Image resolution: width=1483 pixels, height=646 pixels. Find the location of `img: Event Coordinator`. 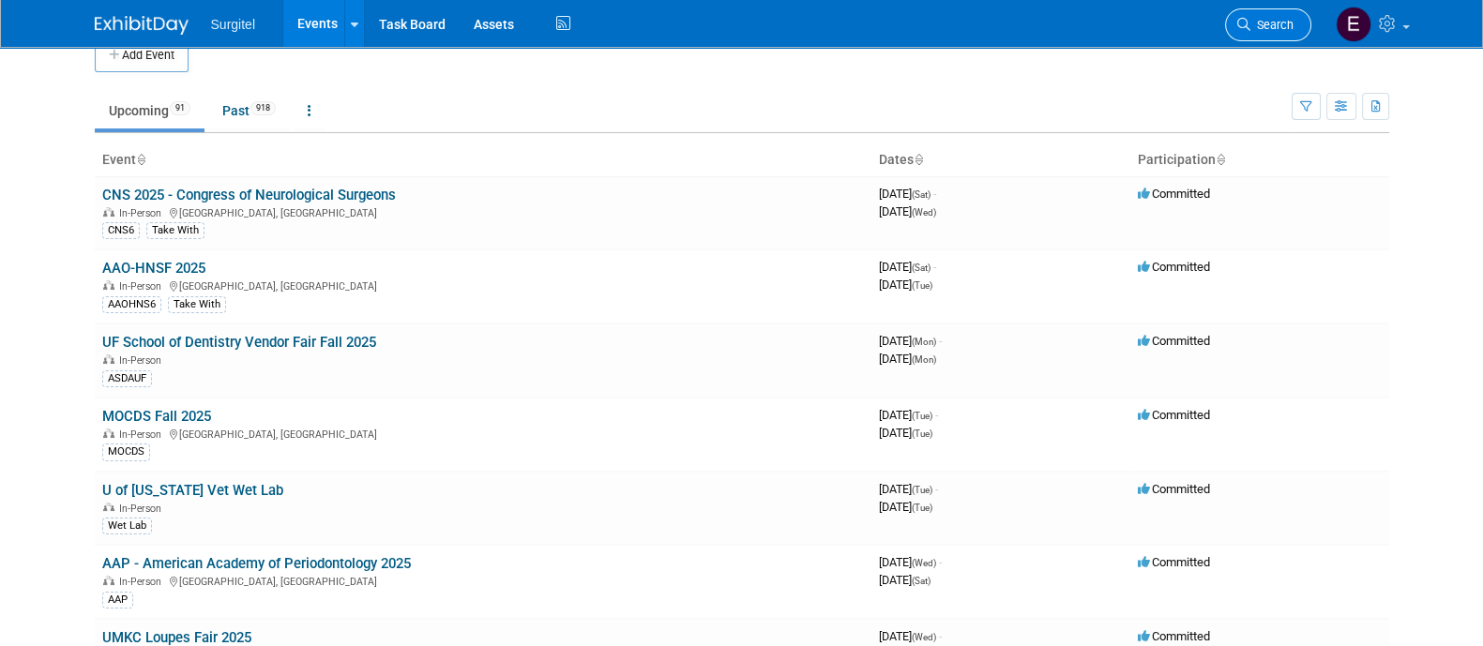

img: Event Coordinator is located at coordinates (1354, 24).